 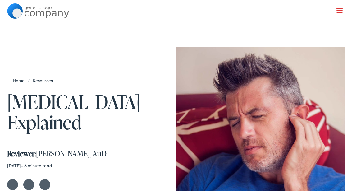 I want to click on div: – 8 minute read, so click(x=85, y=165).